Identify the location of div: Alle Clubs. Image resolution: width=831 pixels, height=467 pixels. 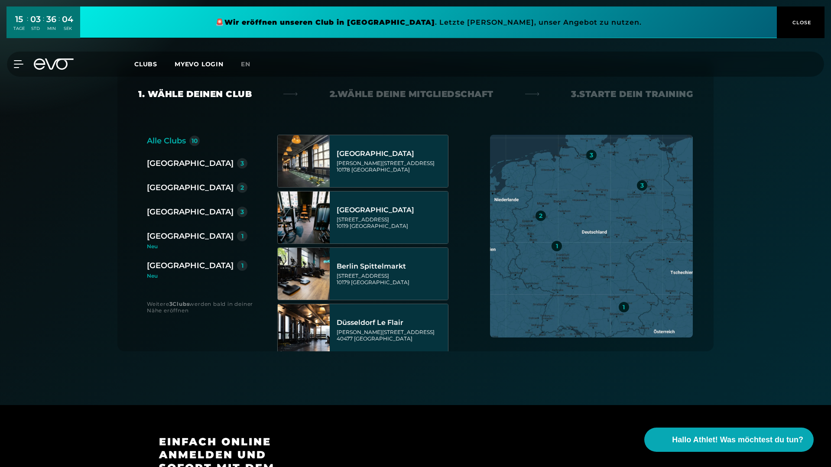
(166, 141).